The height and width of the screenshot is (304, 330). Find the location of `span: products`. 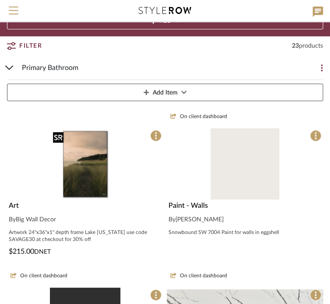

span: products is located at coordinates (311, 46).